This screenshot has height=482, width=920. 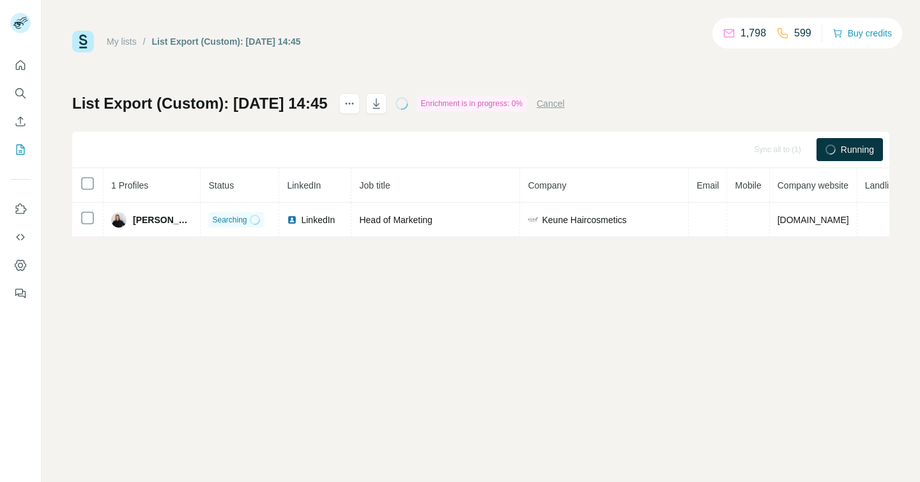 What do you see at coordinates (20, 65) in the screenshot?
I see `button: Quick start` at bounding box center [20, 65].